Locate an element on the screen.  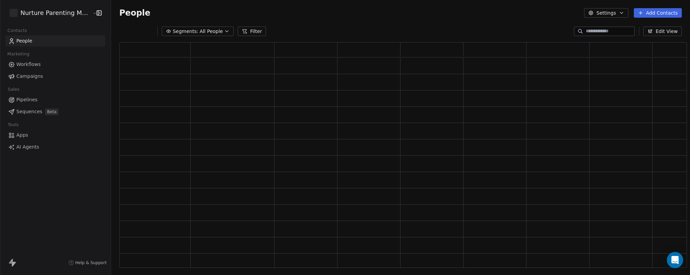
a: SequencesBeta is located at coordinates (55, 112).